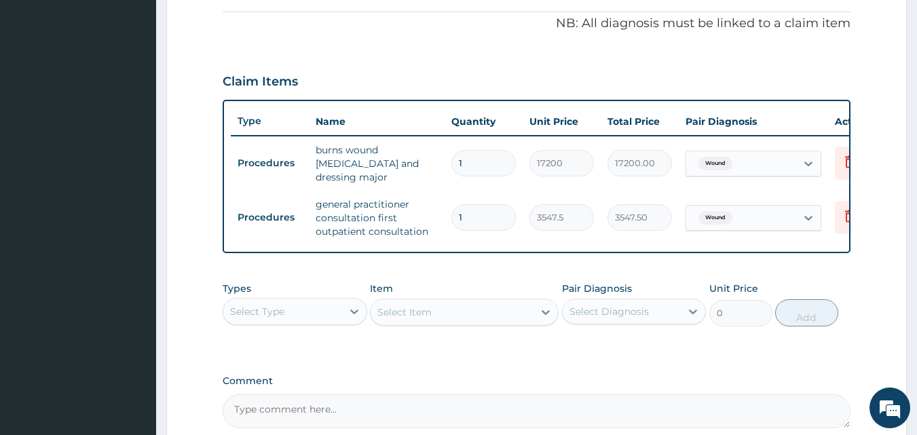 The width and height of the screenshot is (917, 435). I want to click on th: Quantity, so click(483, 121).